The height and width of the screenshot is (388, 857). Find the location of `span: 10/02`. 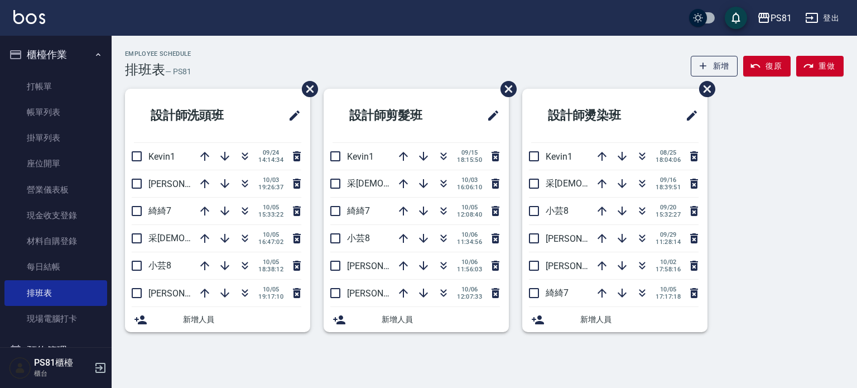

span: 10/02 is located at coordinates (668, 262).